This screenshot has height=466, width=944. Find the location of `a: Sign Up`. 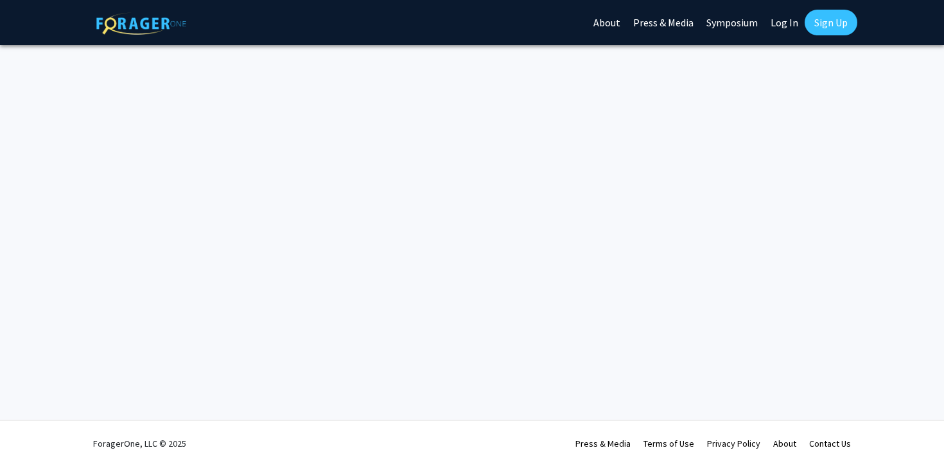

a: Sign Up is located at coordinates (831, 22).